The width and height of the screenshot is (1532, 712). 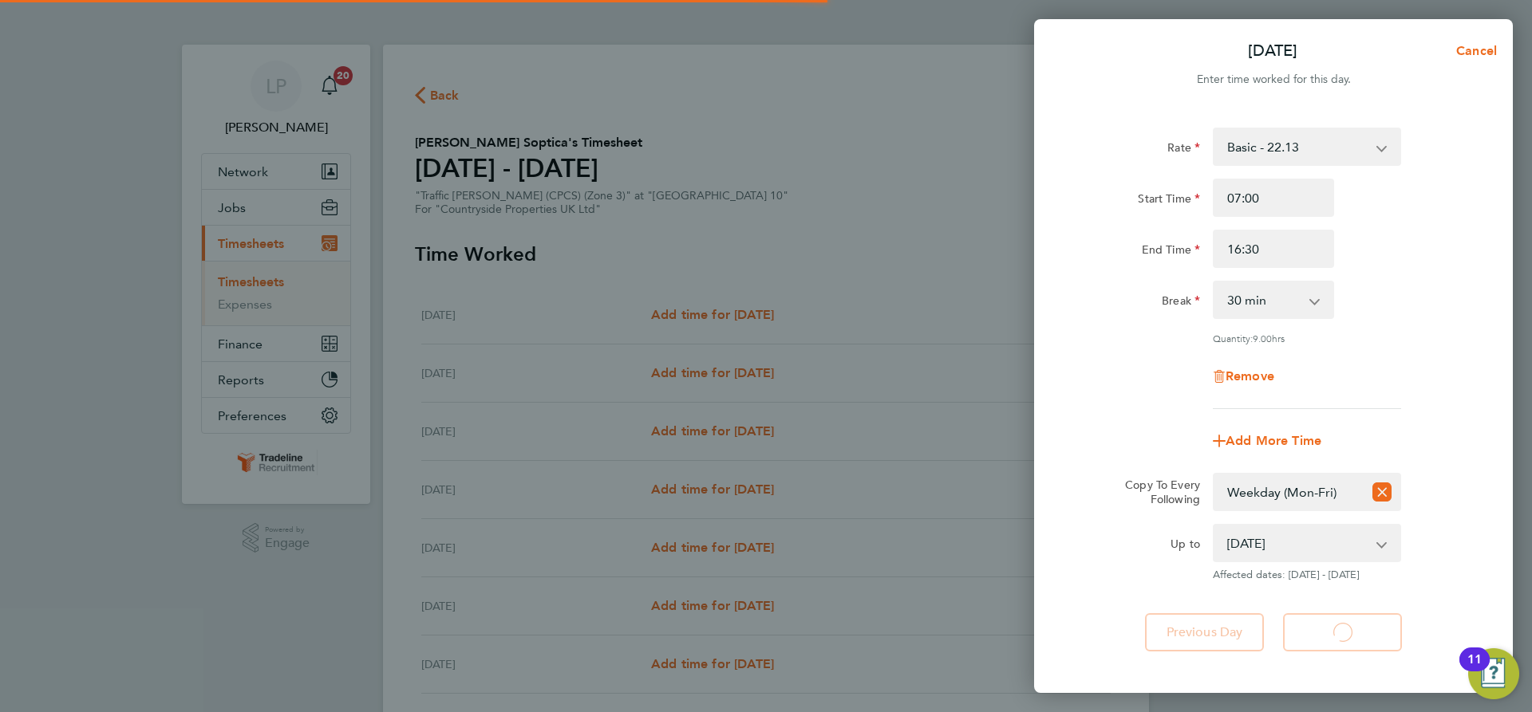 What do you see at coordinates (1474, 670) in the screenshot?
I see `div: 11` at bounding box center [1474, 670].